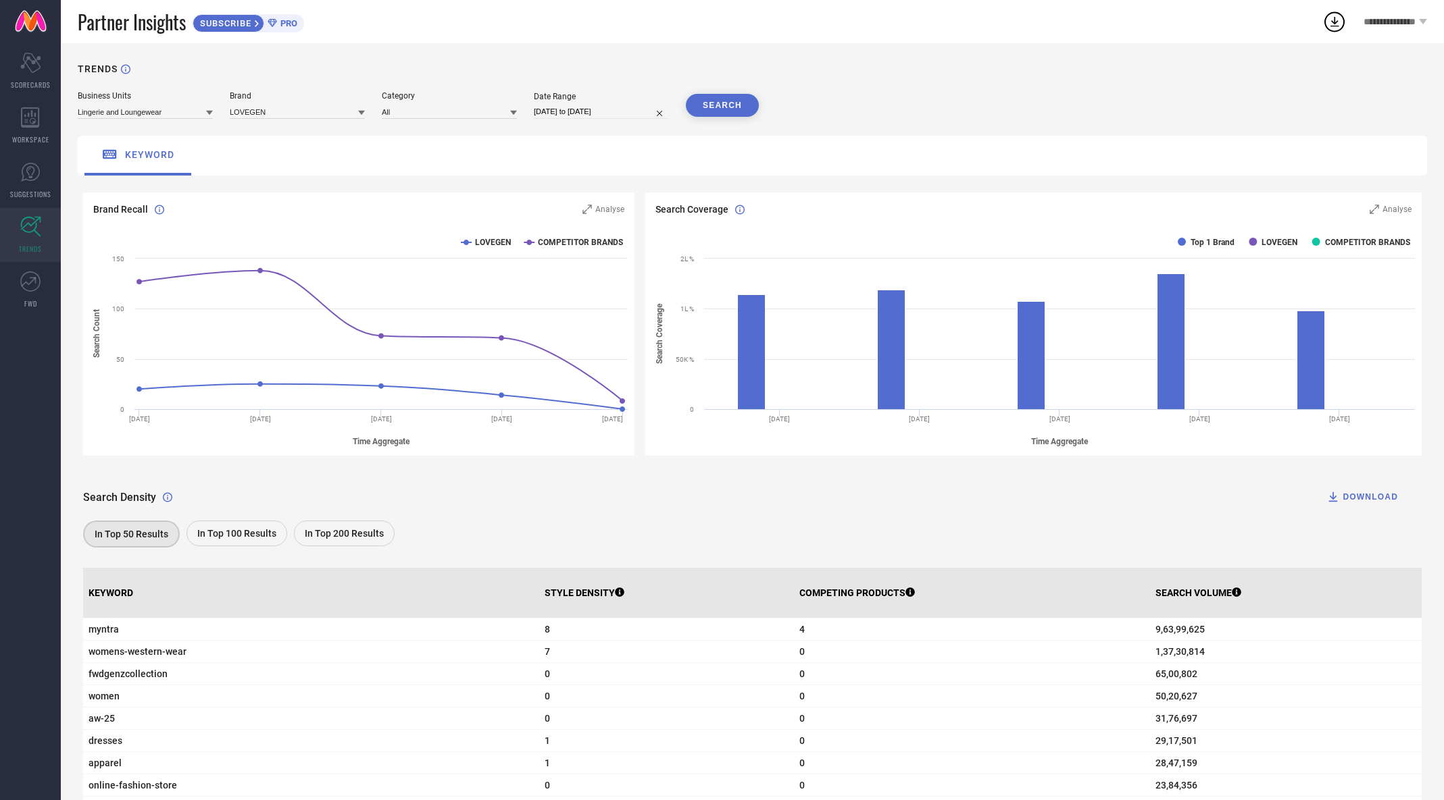 The height and width of the screenshot is (800, 1444). What do you see at coordinates (311, 652) in the screenshot?
I see `span: womens-western-wear` at bounding box center [311, 652].